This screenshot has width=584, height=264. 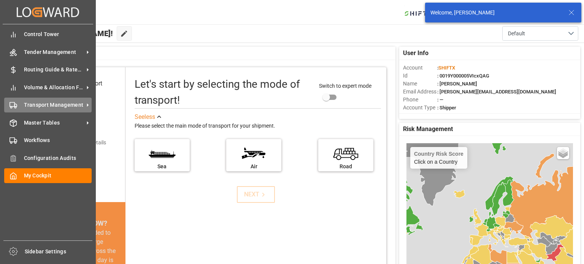 I want to click on div: Sea, so click(x=162, y=167).